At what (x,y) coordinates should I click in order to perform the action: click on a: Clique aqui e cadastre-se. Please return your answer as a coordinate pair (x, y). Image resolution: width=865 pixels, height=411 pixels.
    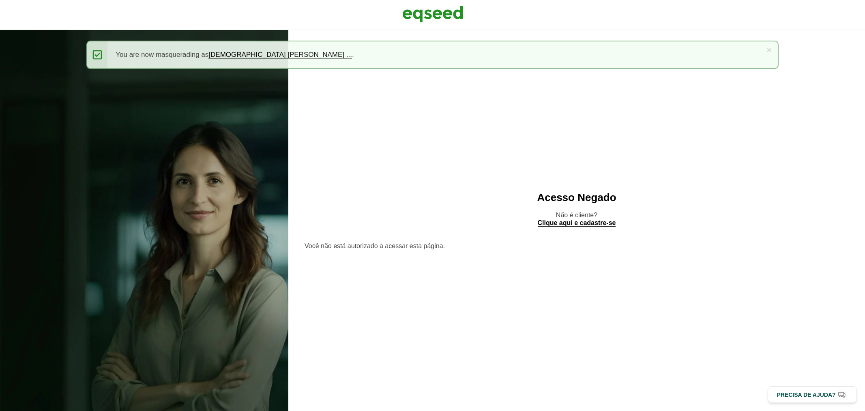
    Looking at the image, I should click on (577, 223).